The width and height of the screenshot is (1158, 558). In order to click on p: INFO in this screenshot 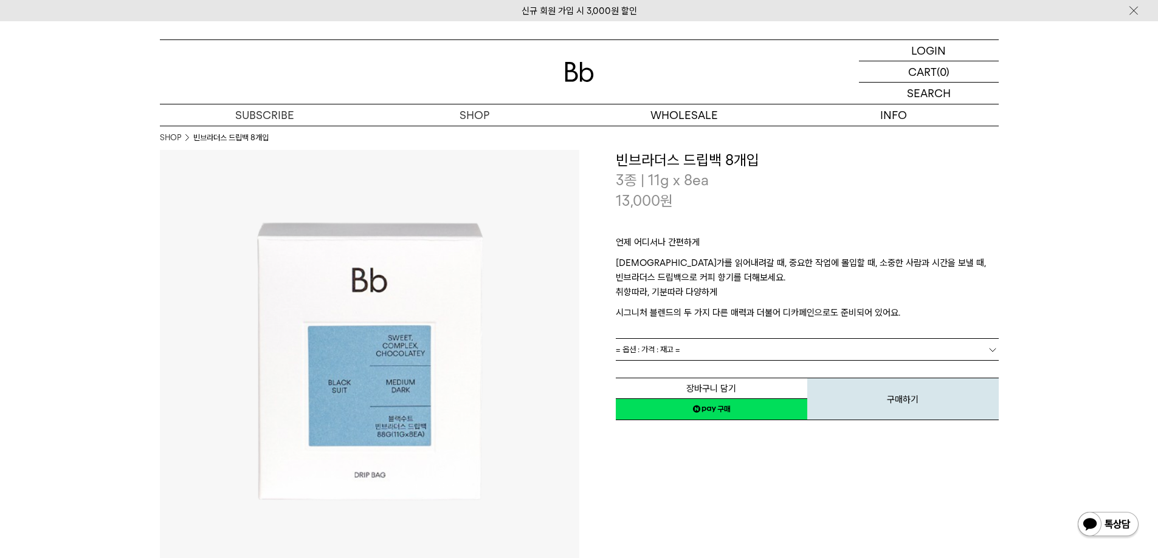, I will do `click(893, 115)`.